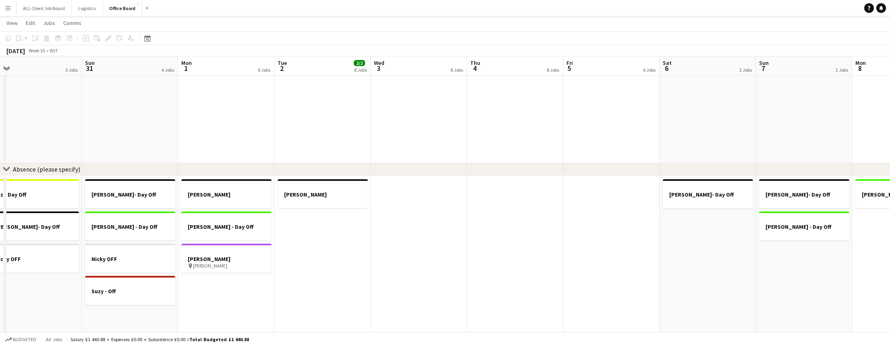  I want to click on a: Jobs, so click(49, 23).